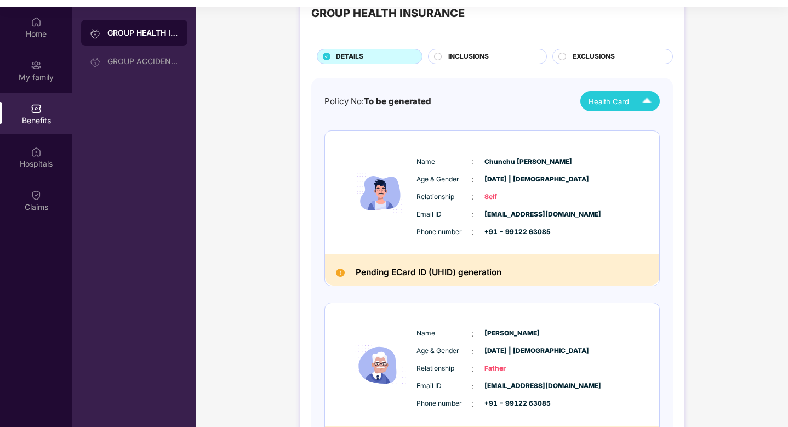 Image resolution: width=788 pixels, height=427 pixels. I want to click on span: EXCLUSIONS, so click(594, 56).